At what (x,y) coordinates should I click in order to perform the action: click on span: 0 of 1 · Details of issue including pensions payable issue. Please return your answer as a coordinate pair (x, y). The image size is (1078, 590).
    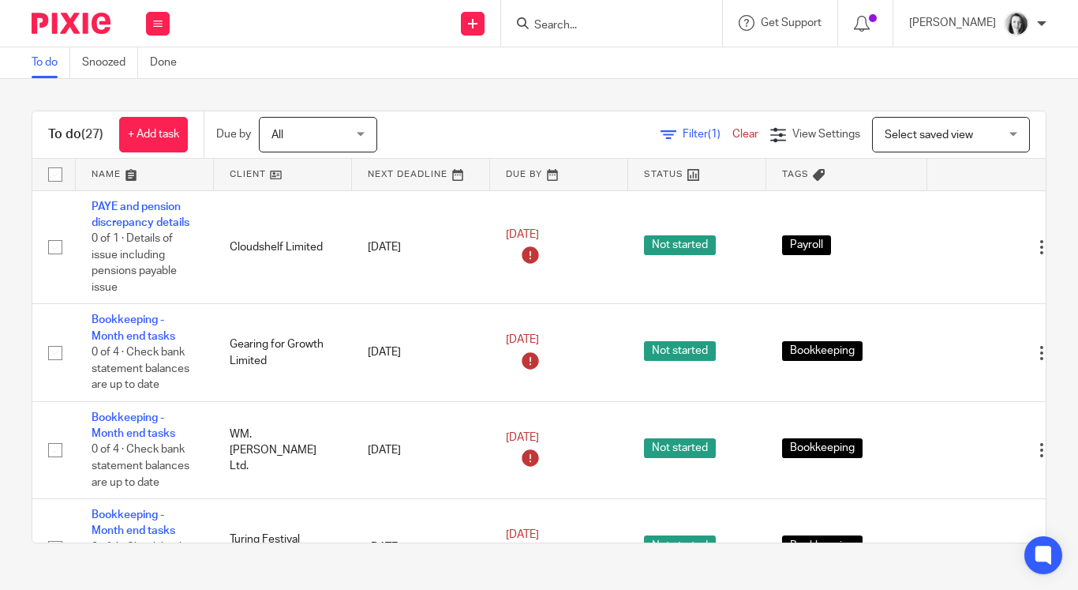
    Looking at the image, I should click on (134, 263).